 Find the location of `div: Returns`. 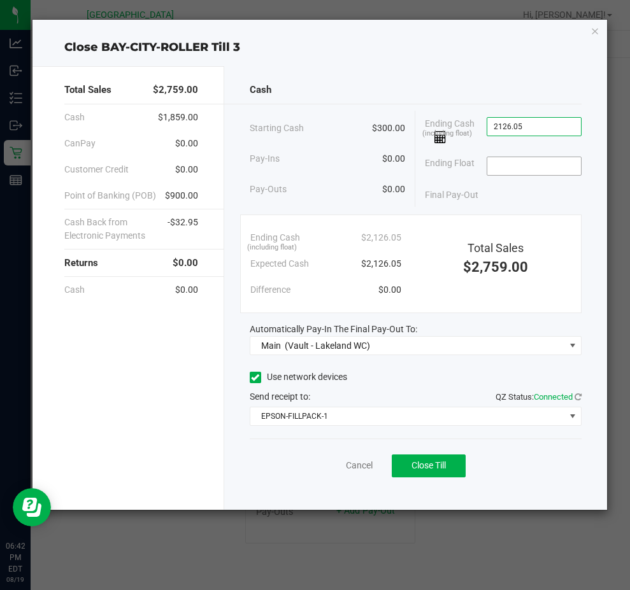

div: Returns is located at coordinates (131, 263).